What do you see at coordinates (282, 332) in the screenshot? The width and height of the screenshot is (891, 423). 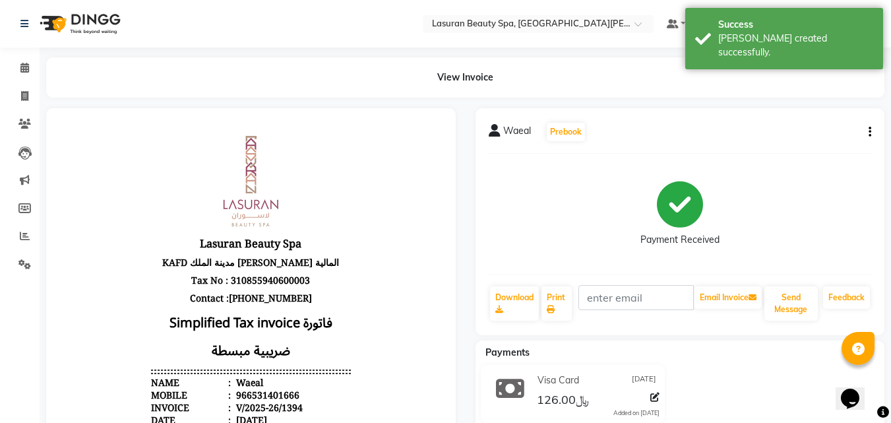 I see `span: DISCOUNT` at bounding box center [282, 332].